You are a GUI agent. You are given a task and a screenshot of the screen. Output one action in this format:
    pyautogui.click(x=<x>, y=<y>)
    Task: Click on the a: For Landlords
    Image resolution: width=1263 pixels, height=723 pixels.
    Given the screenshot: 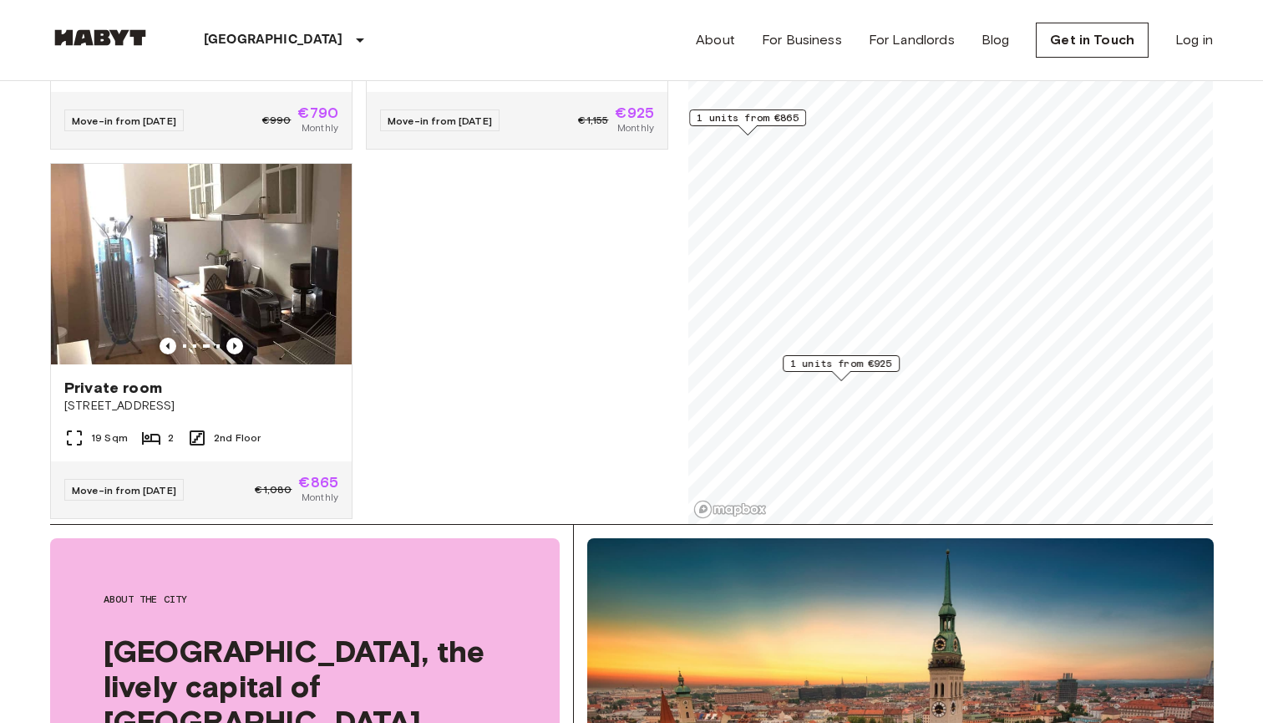 What is the action you would take?
    pyautogui.click(x=911, y=40)
    